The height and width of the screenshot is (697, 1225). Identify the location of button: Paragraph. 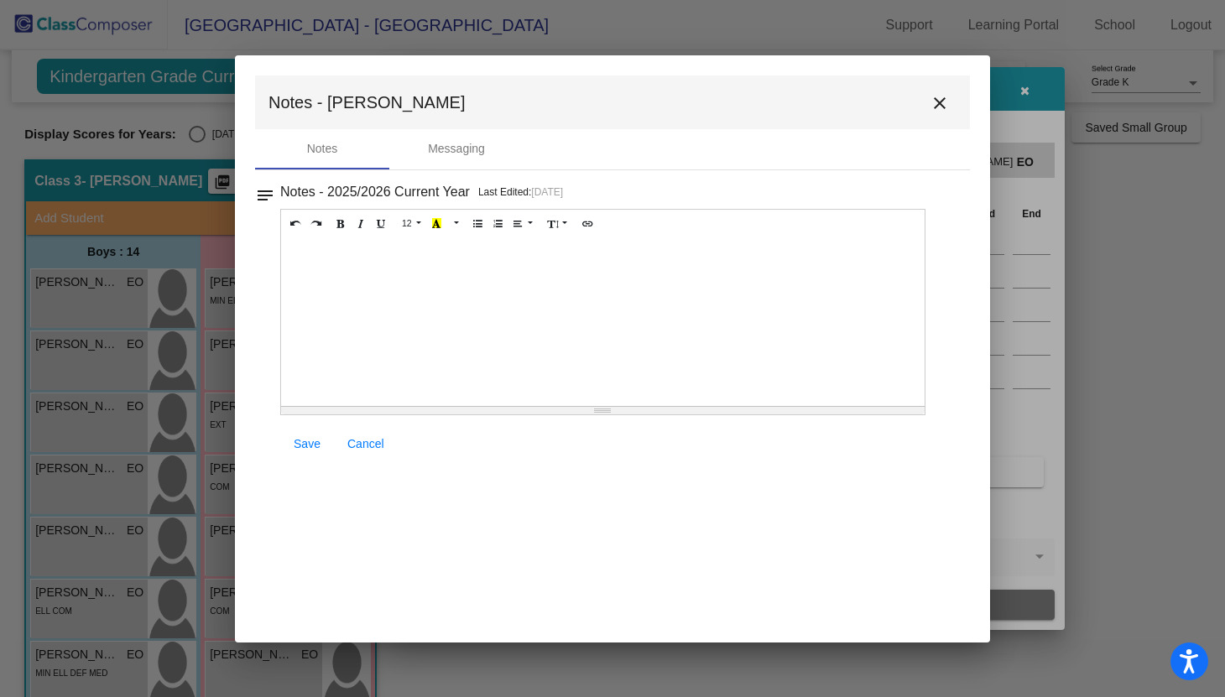
(523, 224).